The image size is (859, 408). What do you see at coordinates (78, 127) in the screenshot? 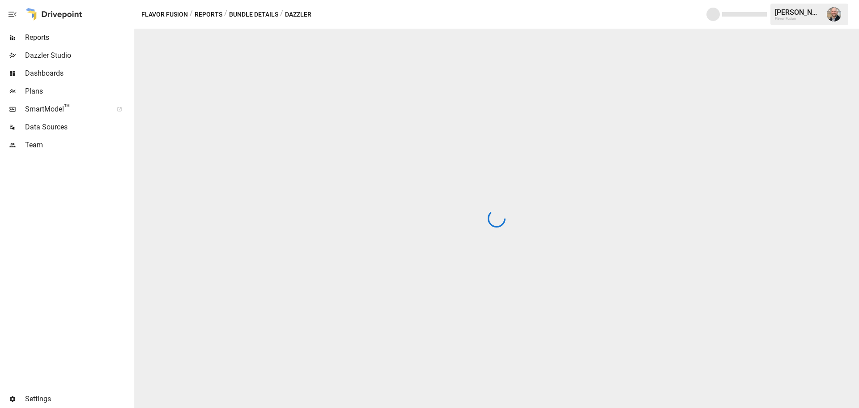
I see `span: Data Sources` at bounding box center [78, 127].